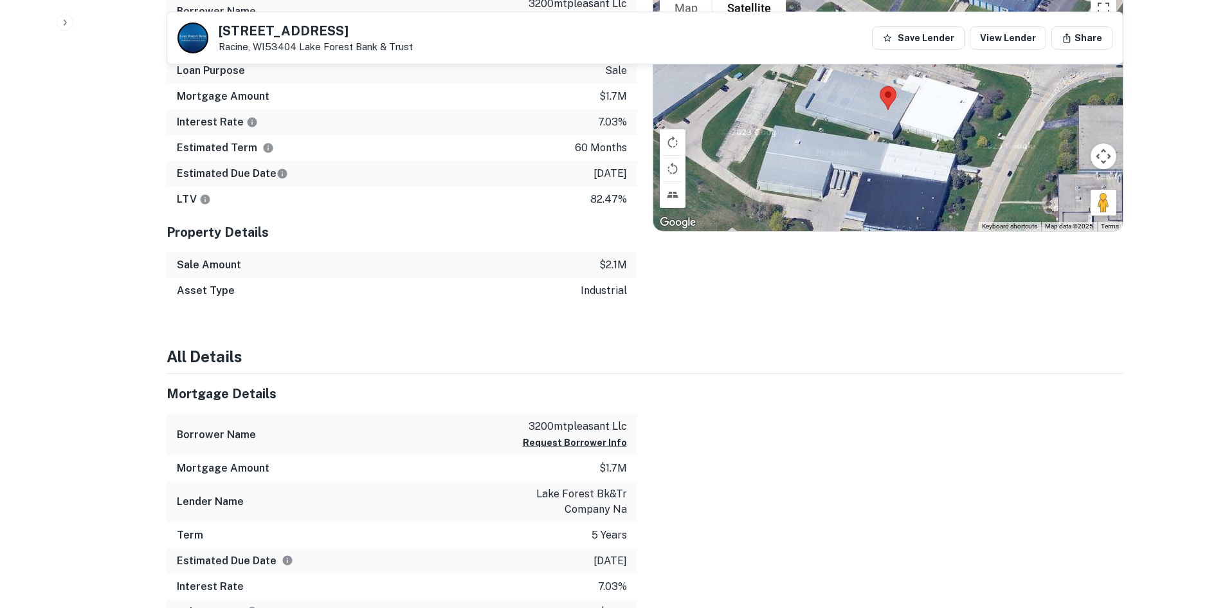  What do you see at coordinates (678, 223) in the screenshot?
I see `img: Google` at bounding box center [678, 223].